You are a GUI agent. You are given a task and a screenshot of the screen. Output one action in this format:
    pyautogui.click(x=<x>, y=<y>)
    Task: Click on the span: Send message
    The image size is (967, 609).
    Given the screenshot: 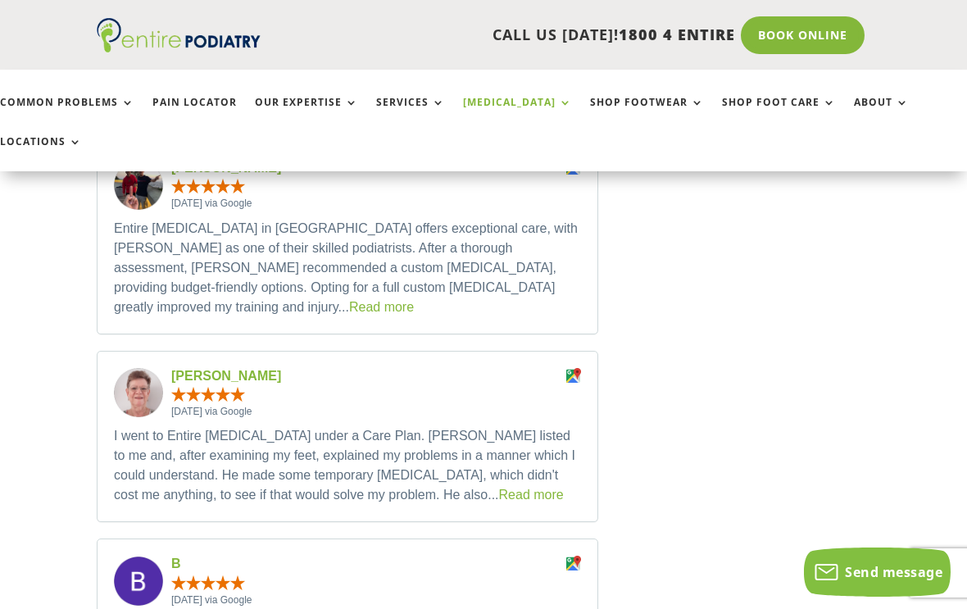 What is the action you would take?
    pyautogui.click(x=893, y=572)
    